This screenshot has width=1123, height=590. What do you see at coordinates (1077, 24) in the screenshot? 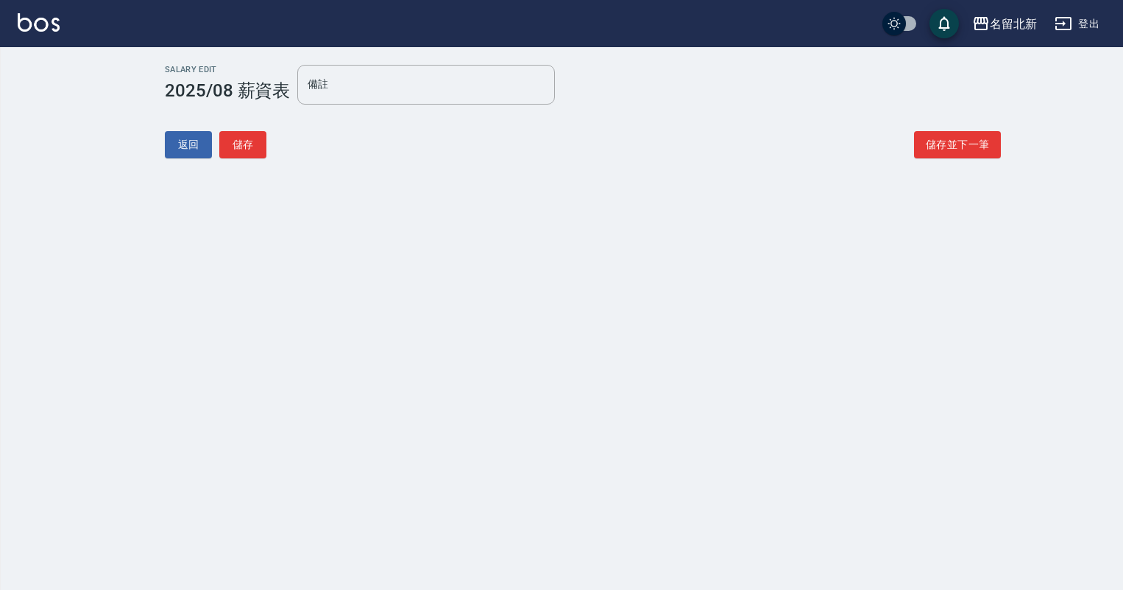
I see `button: 登出` at bounding box center [1077, 24].